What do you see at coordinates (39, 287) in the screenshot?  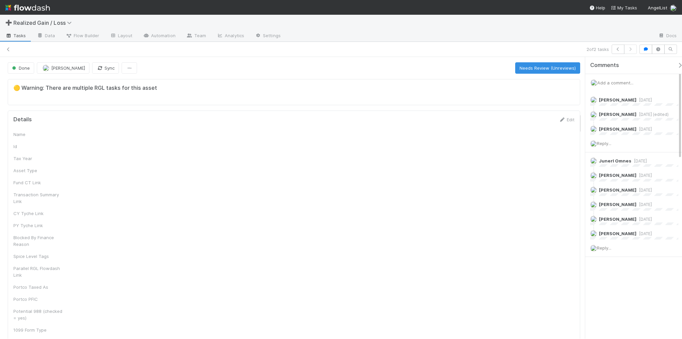 I see `div: Portco Taxed As` at bounding box center [39, 287].